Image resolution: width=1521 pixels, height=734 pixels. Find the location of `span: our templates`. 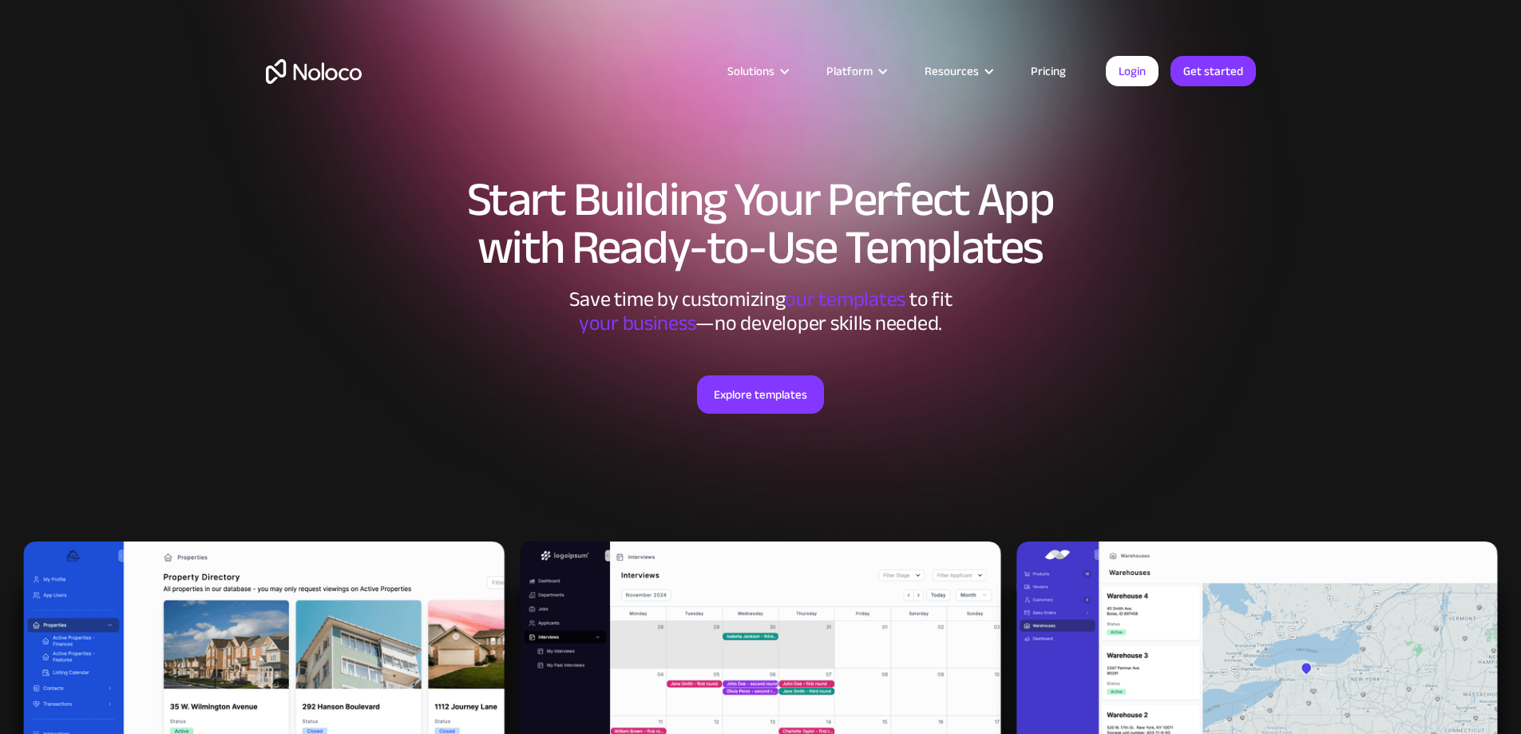

span: our templates is located at coordinates (845, 299).